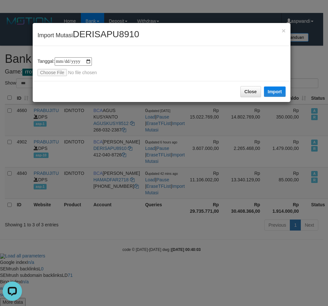  What do you see at coordinates (12, 12) in the screenshot?
I see `button: Open LiveChat chat widget` at bounding box center [12, 12].